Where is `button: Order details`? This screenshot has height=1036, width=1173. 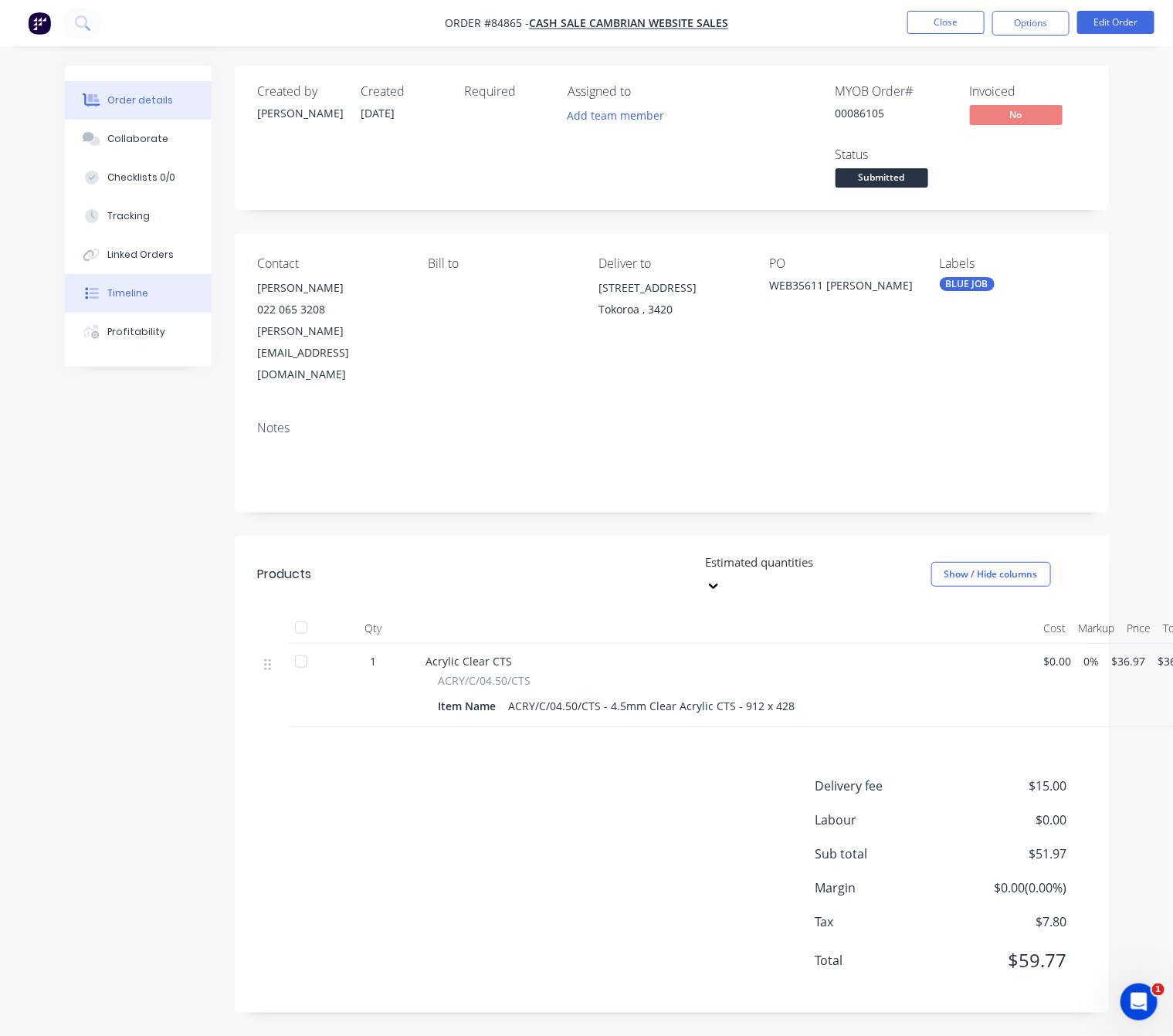
button: Order details is located at coordinates (138, 101).